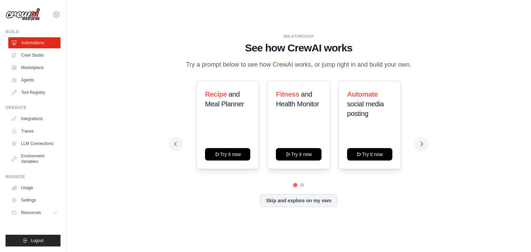 The height and width of the screenshot is (252, 531). I want to click on a: Integrations, so click(34, 119).